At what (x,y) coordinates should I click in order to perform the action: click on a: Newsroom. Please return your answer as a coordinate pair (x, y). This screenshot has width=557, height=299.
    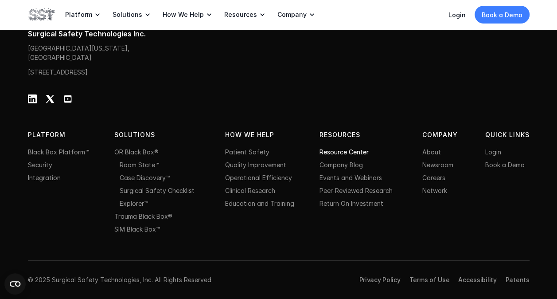
    Looking at the image, I should click on (437, 164).